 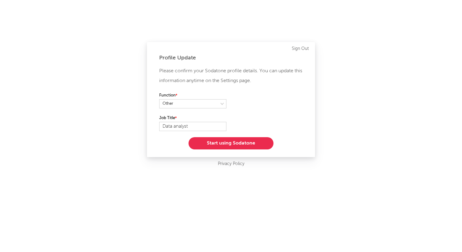 What do you see at coordinates (193, 118) in the screenshot?
I see `label: Job Title` at bounding box center [193, 118].